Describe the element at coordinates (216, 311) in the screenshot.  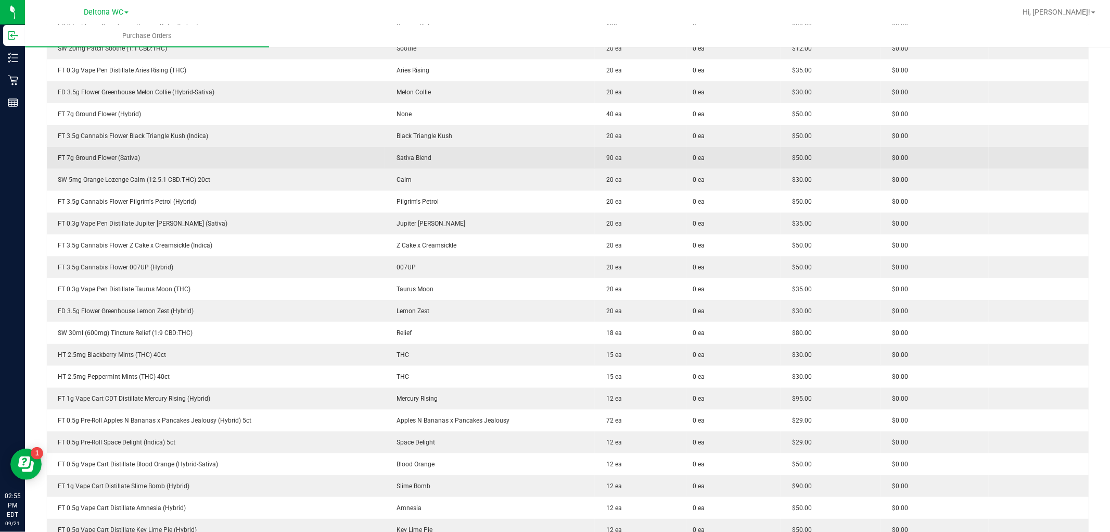
I see `div: FD 3.5g Flower Greenhouse Lemon Zest (Hybrid)` at that location.